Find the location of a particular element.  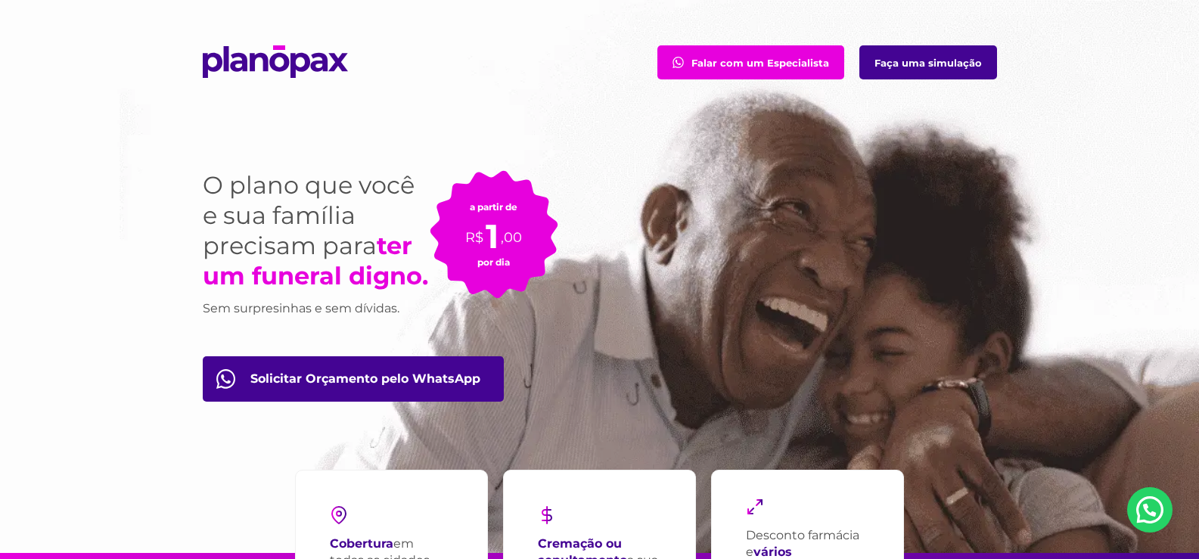

strong: Cobertura is located at coordinates (362, 543).